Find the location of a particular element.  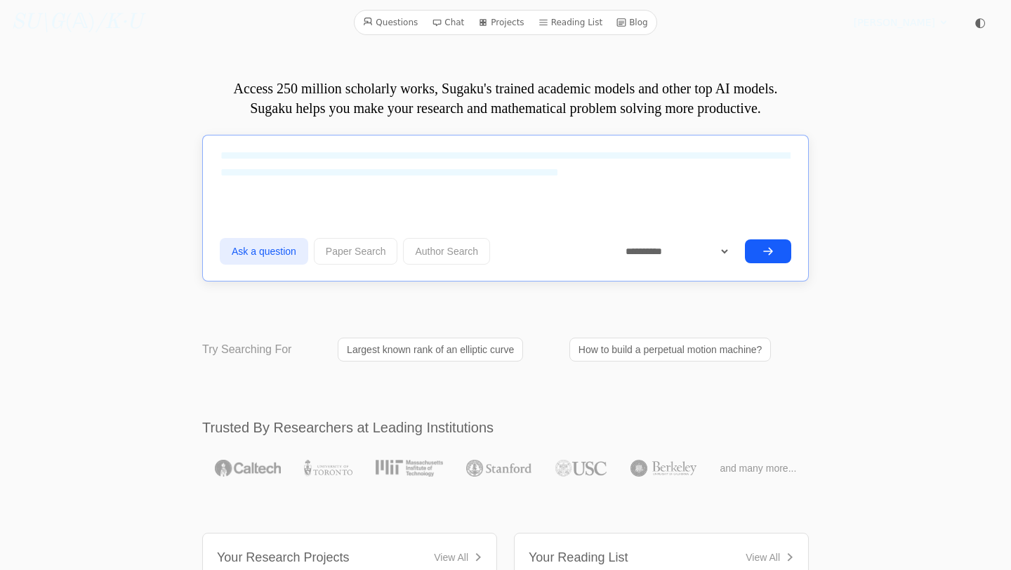

button: Paper Search is located at coordinates (356, 251).